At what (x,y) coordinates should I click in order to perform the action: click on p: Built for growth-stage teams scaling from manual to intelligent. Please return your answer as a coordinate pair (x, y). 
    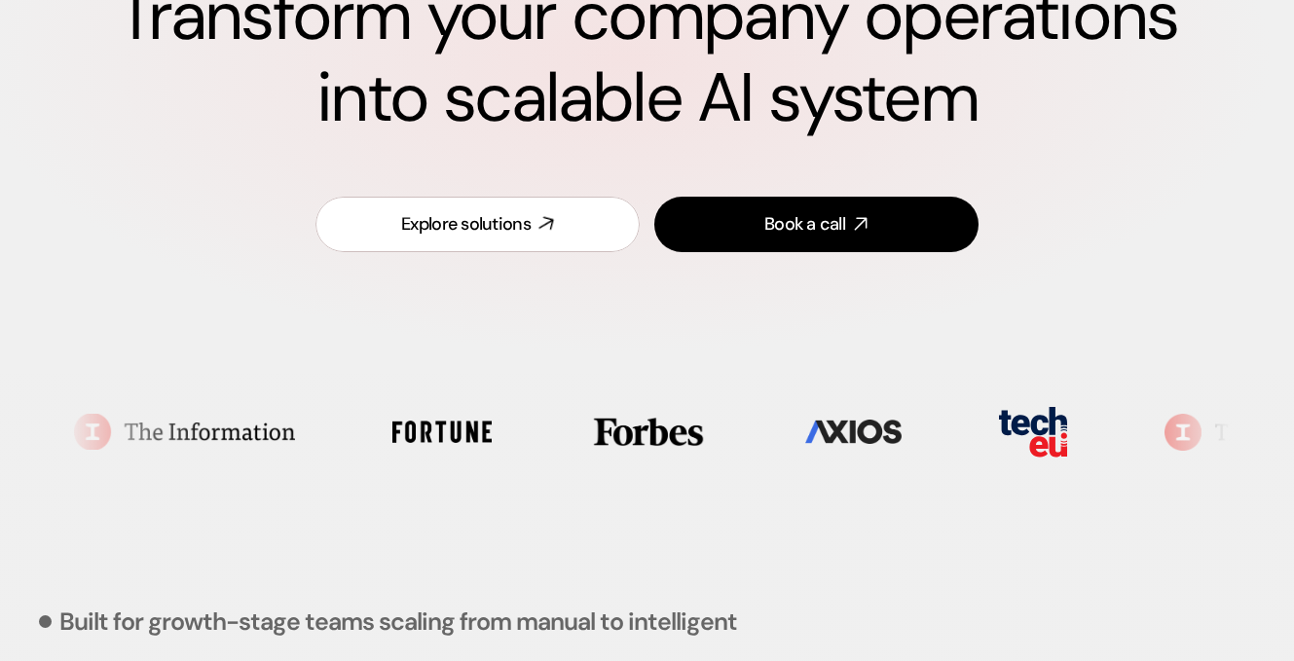
    Looking at the image, I should click on (398, 621).